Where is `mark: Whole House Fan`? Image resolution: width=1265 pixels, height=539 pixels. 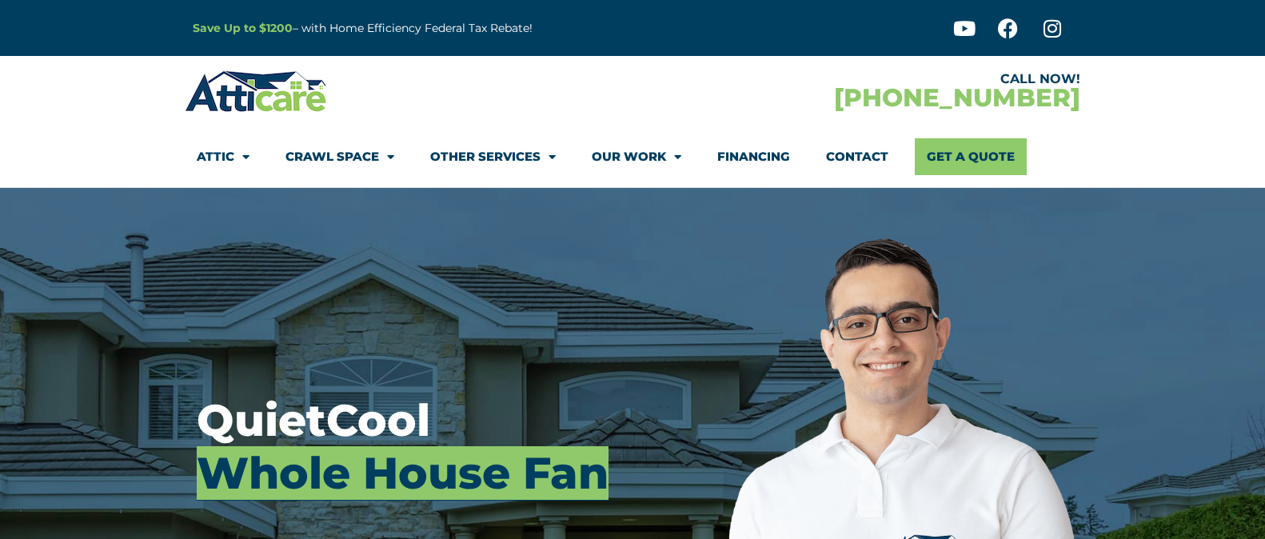
mark: Whole House Fan is located at coordinates (402, 473).